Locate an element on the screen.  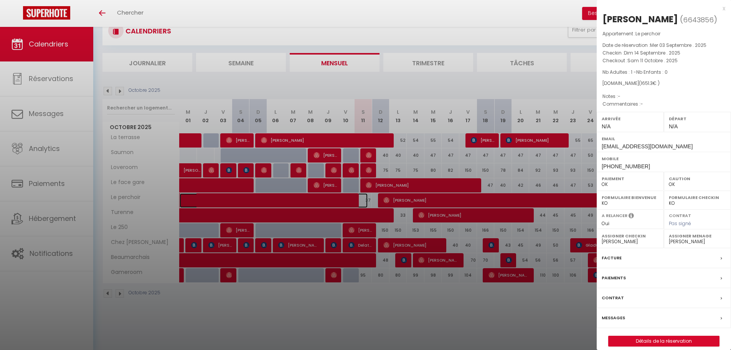
span: Le perchoir is located at coordinates (648, 33).